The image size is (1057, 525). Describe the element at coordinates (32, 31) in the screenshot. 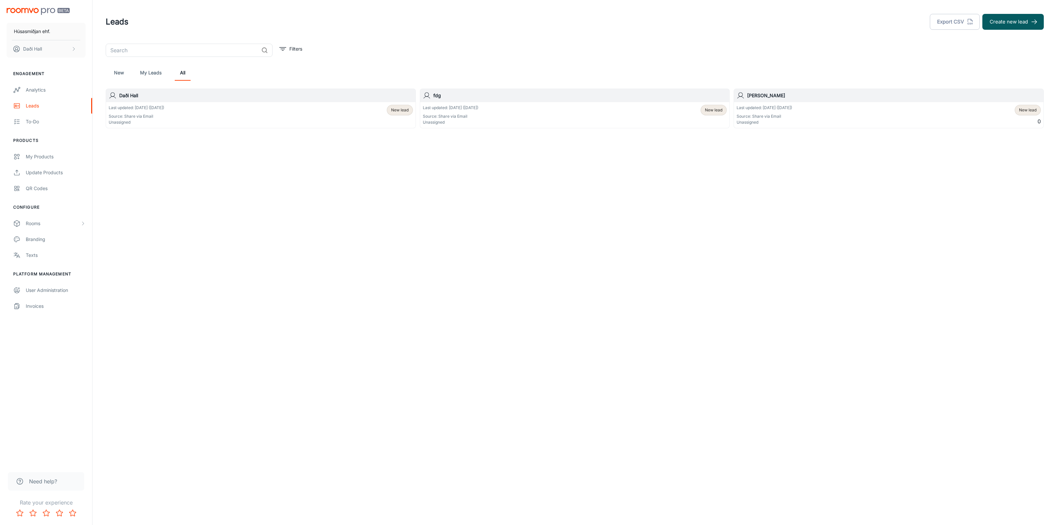

I see `p: Húsasmiðjan ehf.` at that location.